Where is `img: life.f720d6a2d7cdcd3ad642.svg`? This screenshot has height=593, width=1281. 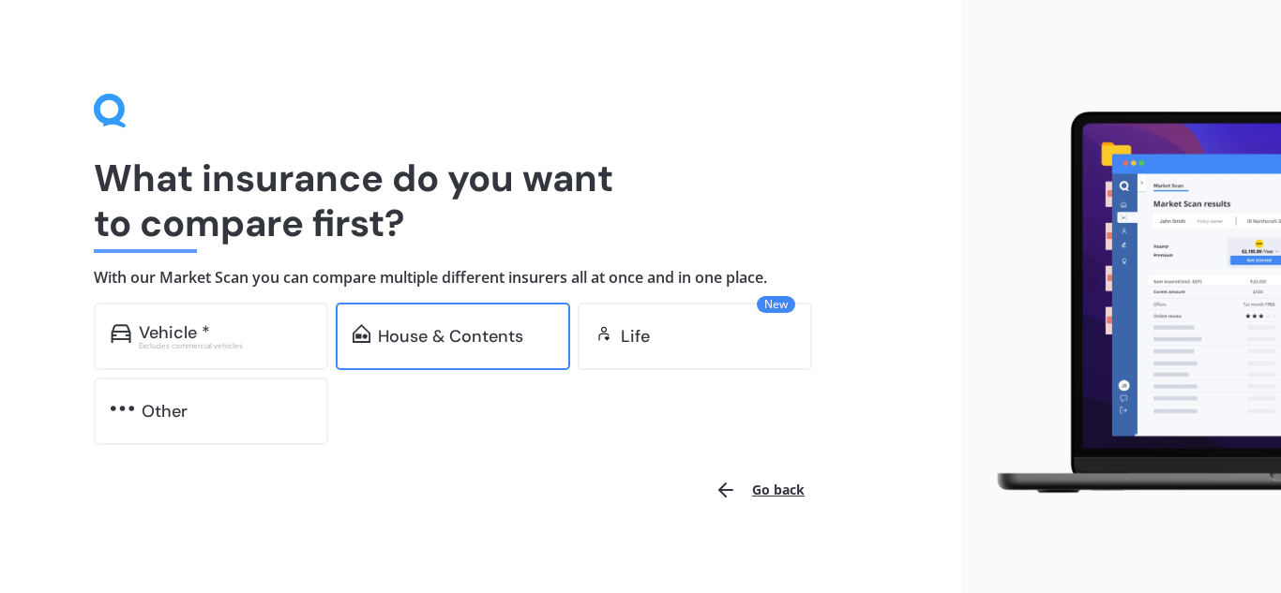 img: life.f720d6a2d7cdcd3ad642.svg is located at coordinates (604, 334).